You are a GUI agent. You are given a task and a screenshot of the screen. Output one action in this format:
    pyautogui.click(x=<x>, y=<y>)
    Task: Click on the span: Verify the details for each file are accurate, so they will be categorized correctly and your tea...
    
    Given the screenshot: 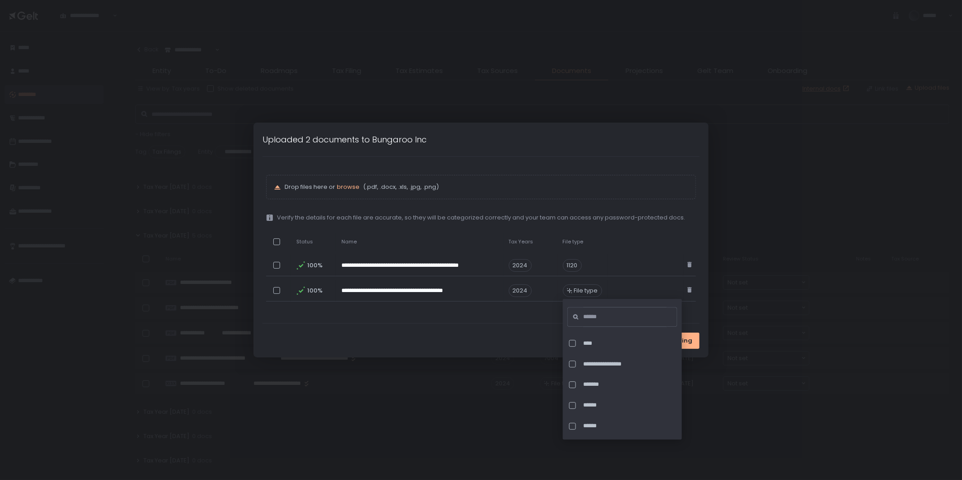 What is the action you would take?
    pyautogui.click(x=481, y=218)
    